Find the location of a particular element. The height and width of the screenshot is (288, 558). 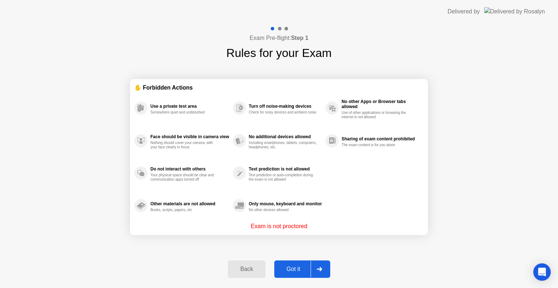

h1: Rules for your Exam is located at coordinates (279, 53).